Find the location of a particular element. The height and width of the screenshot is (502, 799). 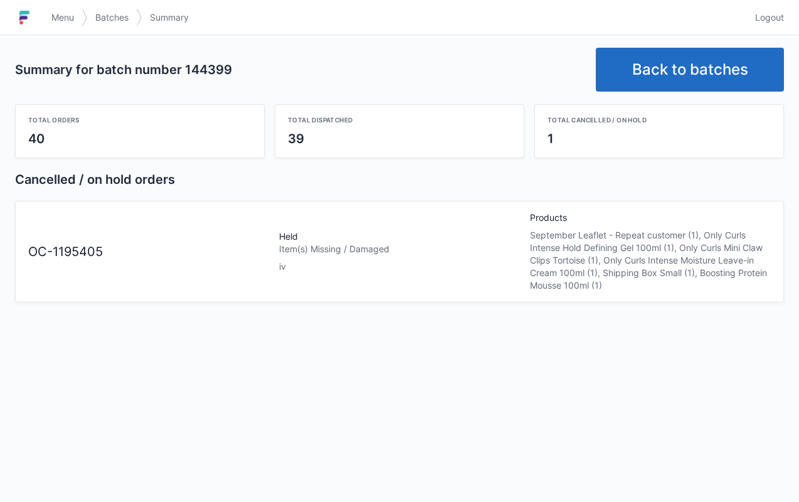

h2: Cancelled / on hold orders is located at coordinates (400, 179).